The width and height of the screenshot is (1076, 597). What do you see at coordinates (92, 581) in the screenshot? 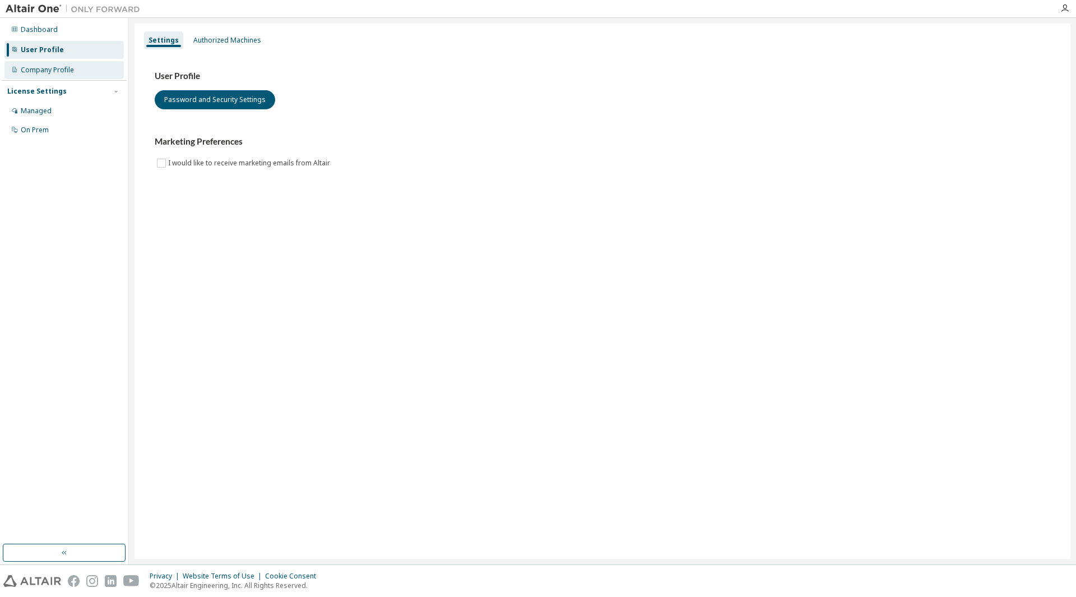
I see `img: instagram.svg` at bounding box center [92, 581].